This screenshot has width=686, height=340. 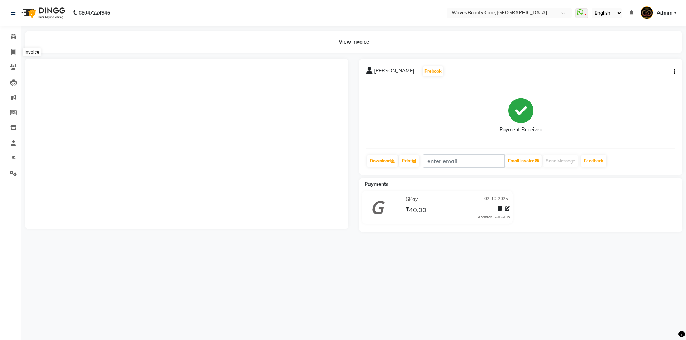 What do you see at coordinates (43, 13) in the screenshot?
I see `img: logo` at bounding box center [43, 13].